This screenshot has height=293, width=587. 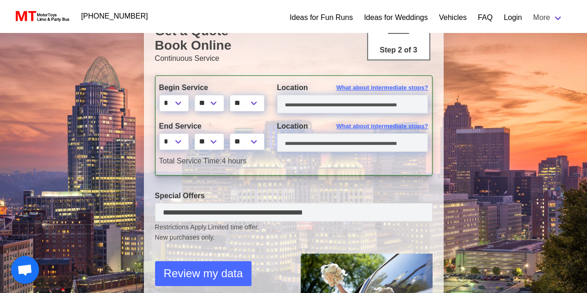 What do you see at coordinates (294, 233) in the screenshot?
I see `small: Restrictions Apply.` at bounding box center [294, 233].